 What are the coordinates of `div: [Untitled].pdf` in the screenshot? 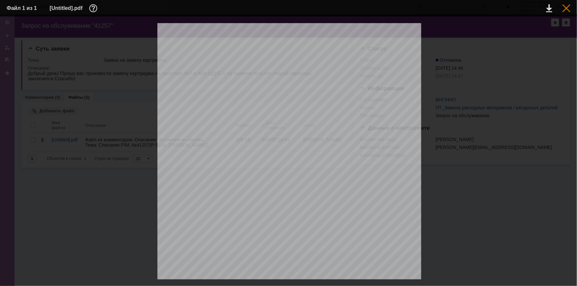 It's located at (74, 8).